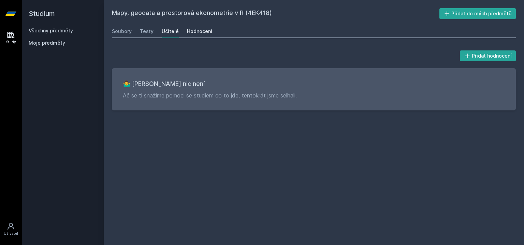  What do you see at coordinates (488, 56) in the screenshot?
I see `button: Přidat hodnocení` at bounding box center [488, 56].